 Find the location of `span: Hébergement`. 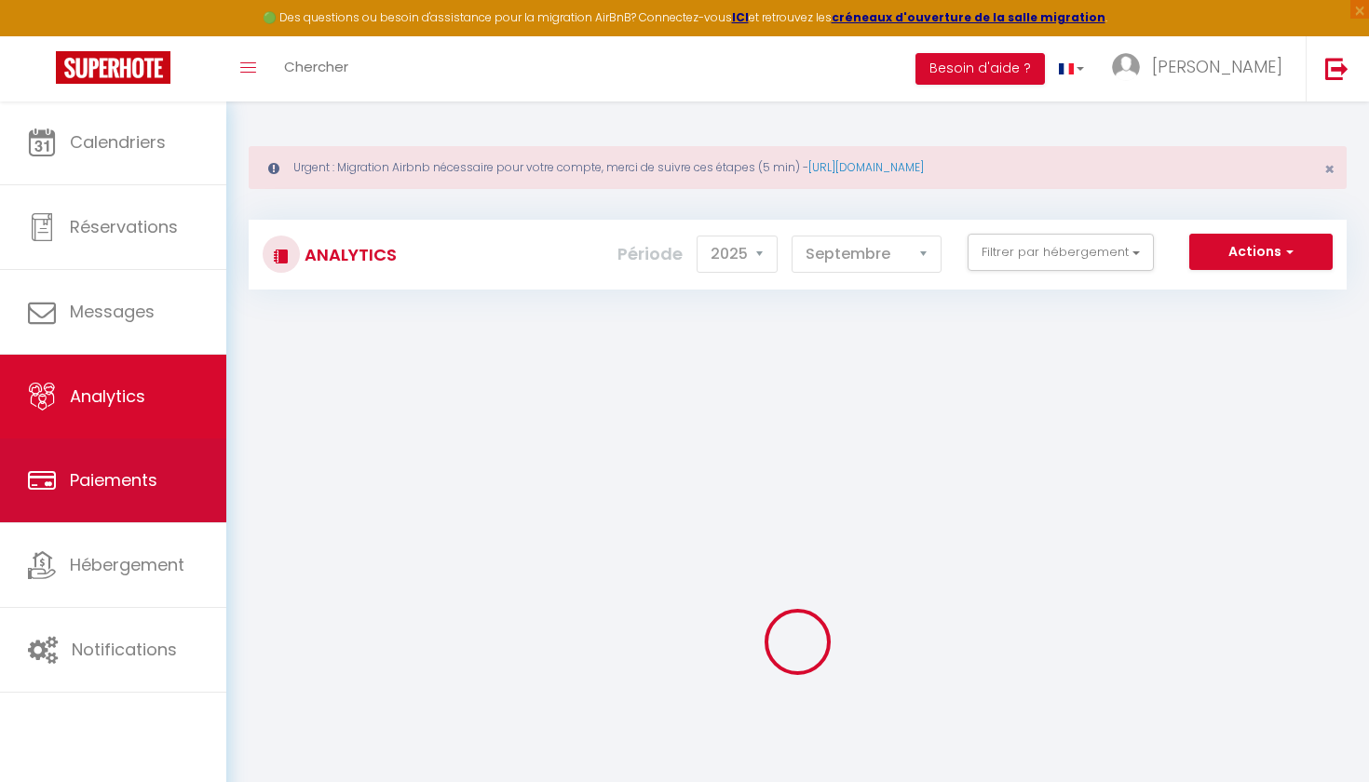

span: Hébergement is located at coordinates (127, 564).